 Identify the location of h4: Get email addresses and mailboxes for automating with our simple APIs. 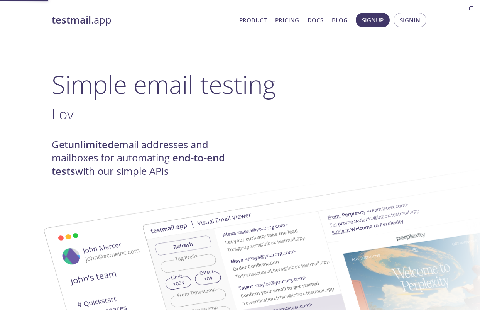
(146, 158).